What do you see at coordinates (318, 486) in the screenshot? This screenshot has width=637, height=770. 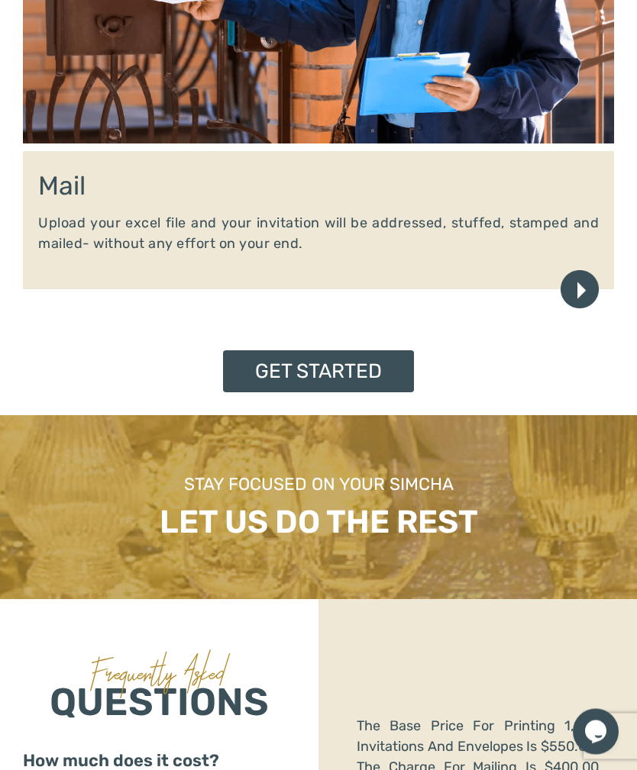 I see `p: Stay Focused on your simcha` at bounding box center [318, 486].